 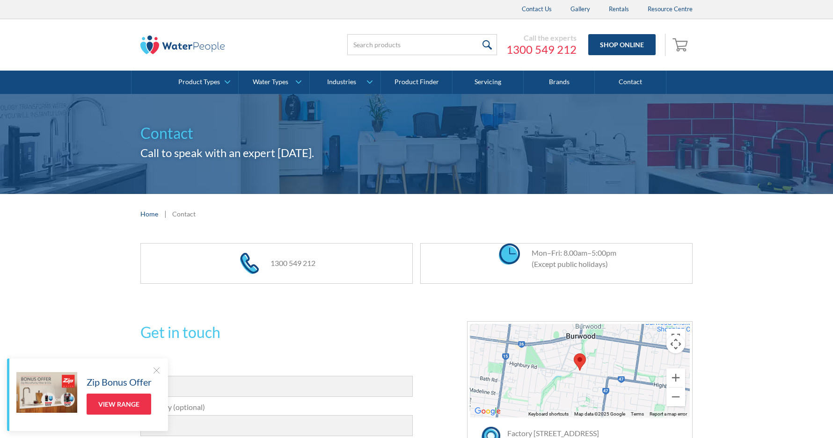 What do you see at coordinates (276, 407) in the screenshot?
I see `label: Company (optional)` at bounding box center [276, 407].